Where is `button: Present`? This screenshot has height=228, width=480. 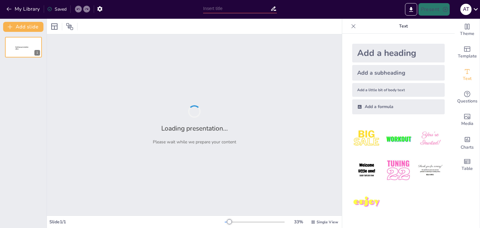
button: Present is located at coordinates (434, 9).